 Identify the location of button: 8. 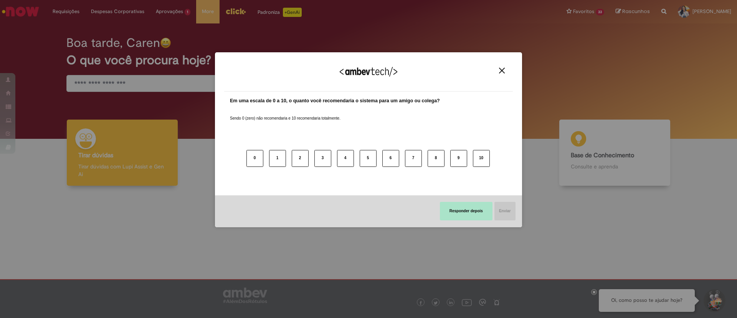
(436, 158).